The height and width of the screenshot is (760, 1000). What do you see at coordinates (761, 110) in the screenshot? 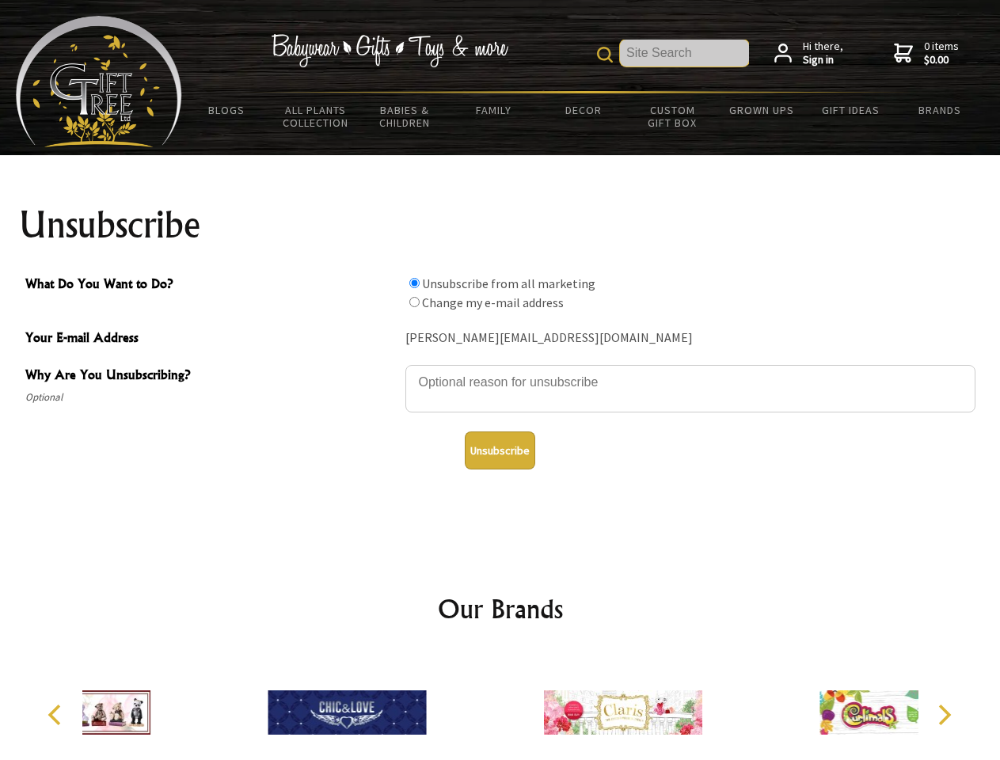
I see `a: Grown Ups` at bounding box center [761, 110].